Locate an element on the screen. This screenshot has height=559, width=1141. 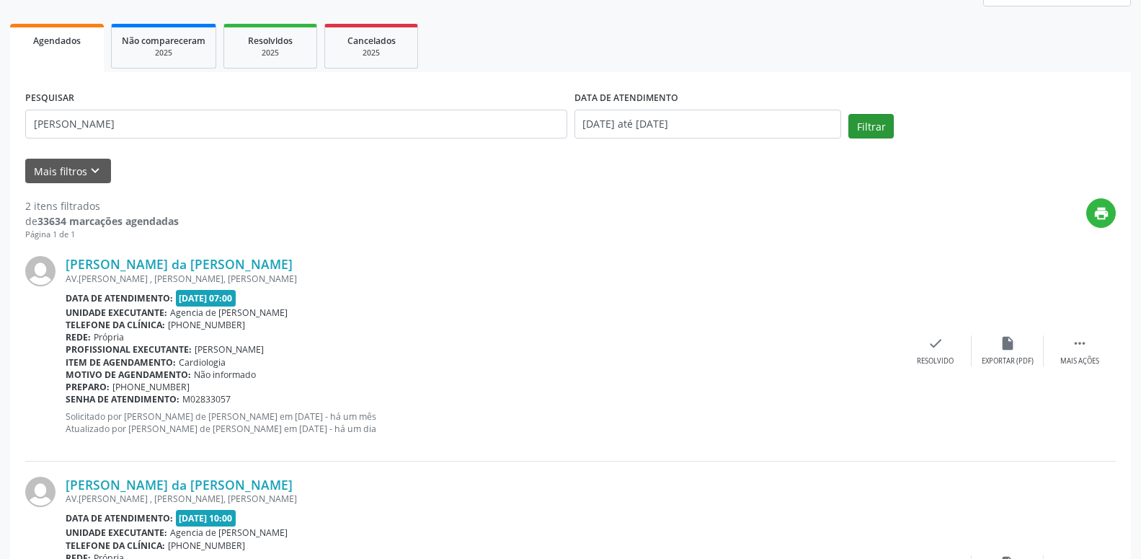
button: Mais filtroskeyboard_arrow_down is located at coordinates (68, 171).